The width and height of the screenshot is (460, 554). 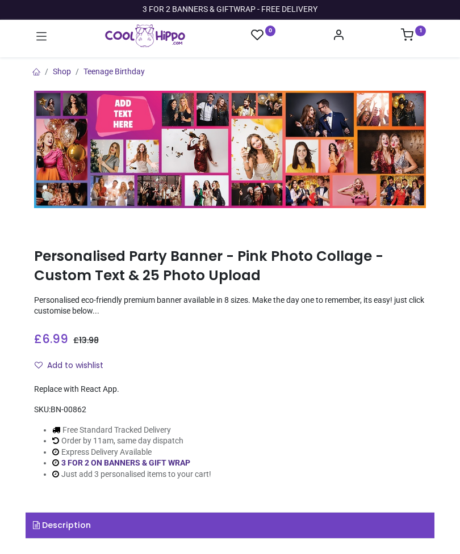 I want to click on p: Personalised eco-friendly premium banner available in 8 sizes. Make the day one to remember, its ..., so click(x=230, y=306).